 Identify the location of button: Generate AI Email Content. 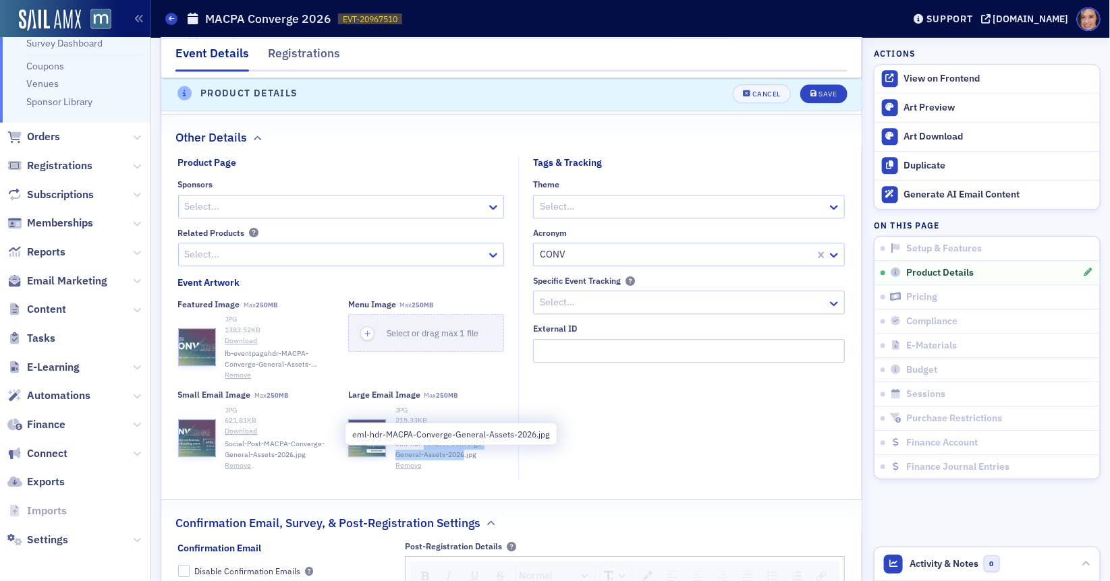
(987, 194).